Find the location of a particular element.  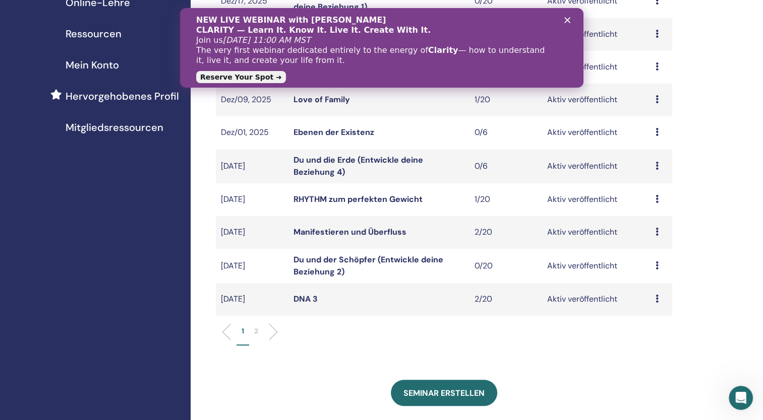

div: Schließen is located at coordinates (389, 12).